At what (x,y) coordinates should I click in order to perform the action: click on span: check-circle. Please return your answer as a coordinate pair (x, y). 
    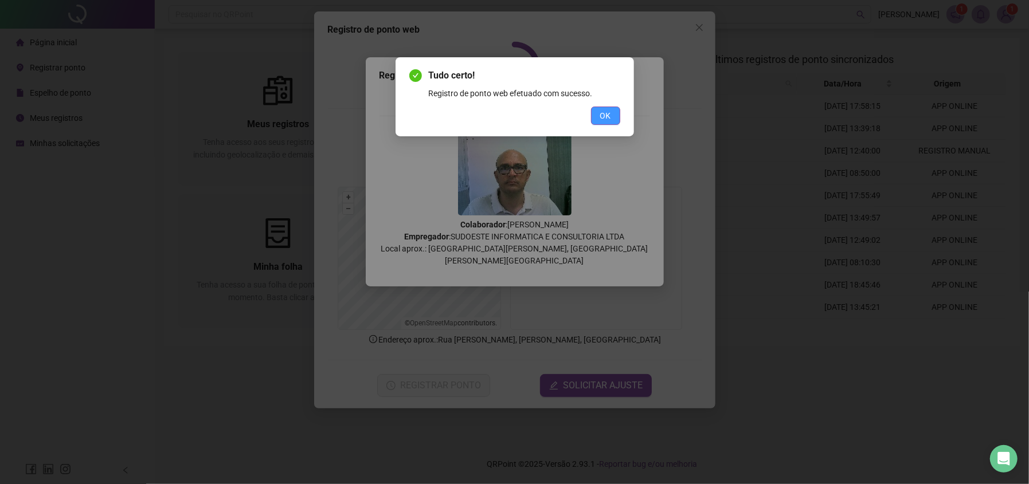
    Looking at the image, I should click on (416, 76).